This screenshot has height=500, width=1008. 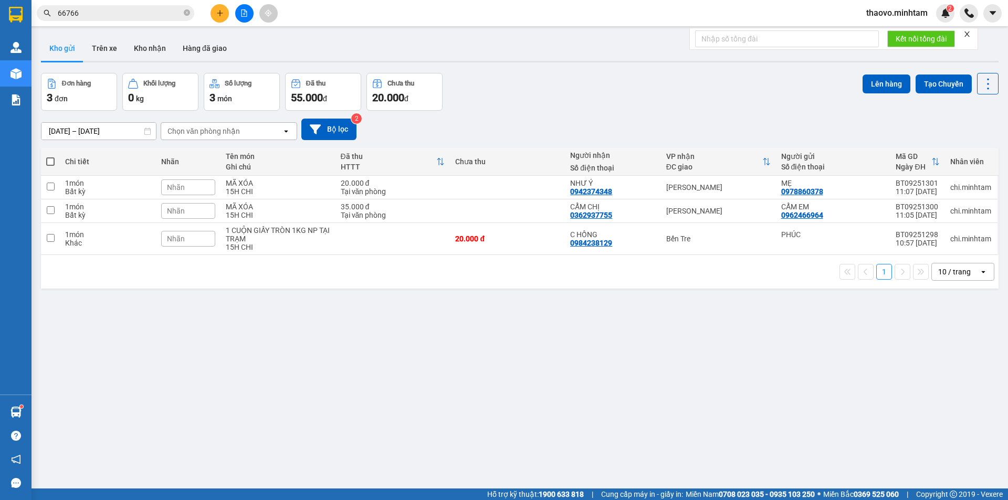 I want to click on div: C HỒNG, so click(x=613, y=235).